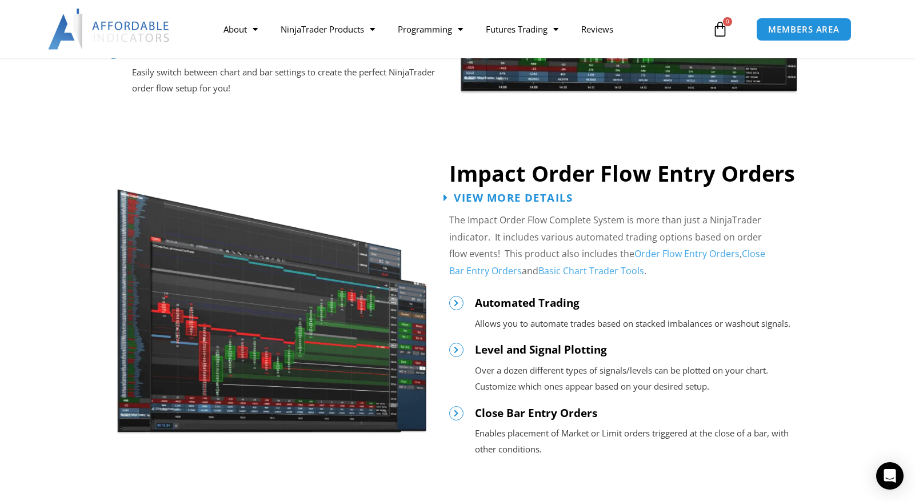 The image size is (915, 501). What do you see at coordinates (522, 29) in the screenshot?
I see `a: Futures Trading` at bounding box center [522, 29].